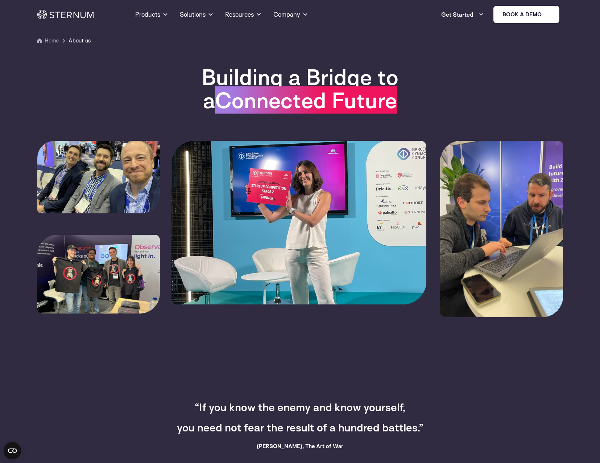 The height and width of the screenshot is (463, 600). What do you see at coordinates (526, 14) in the screenshot?
I see `a: Book a demo` at bounding box center [526, 14].